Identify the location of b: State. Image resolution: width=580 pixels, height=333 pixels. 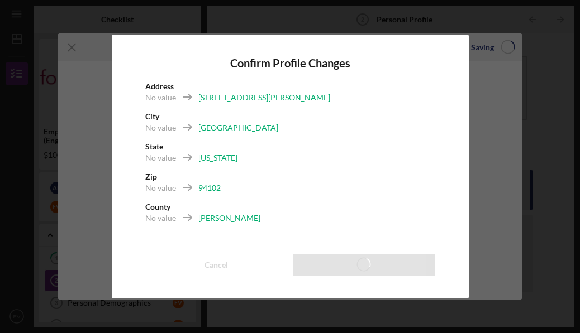
(154, 146).